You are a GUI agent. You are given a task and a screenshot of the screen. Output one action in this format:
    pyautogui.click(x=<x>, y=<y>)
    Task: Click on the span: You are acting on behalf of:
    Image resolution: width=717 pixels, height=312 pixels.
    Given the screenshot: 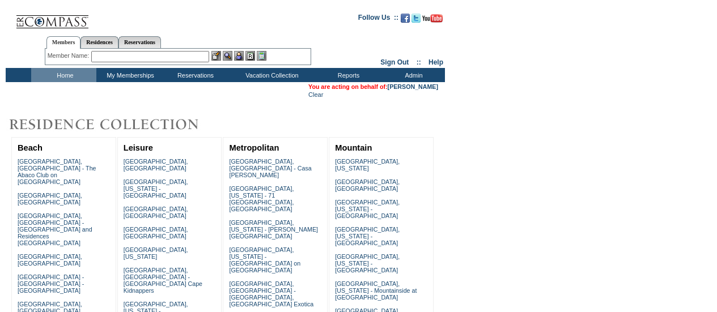 What is the action you would take?
    pyautogui.click(x=373, y=87)
    